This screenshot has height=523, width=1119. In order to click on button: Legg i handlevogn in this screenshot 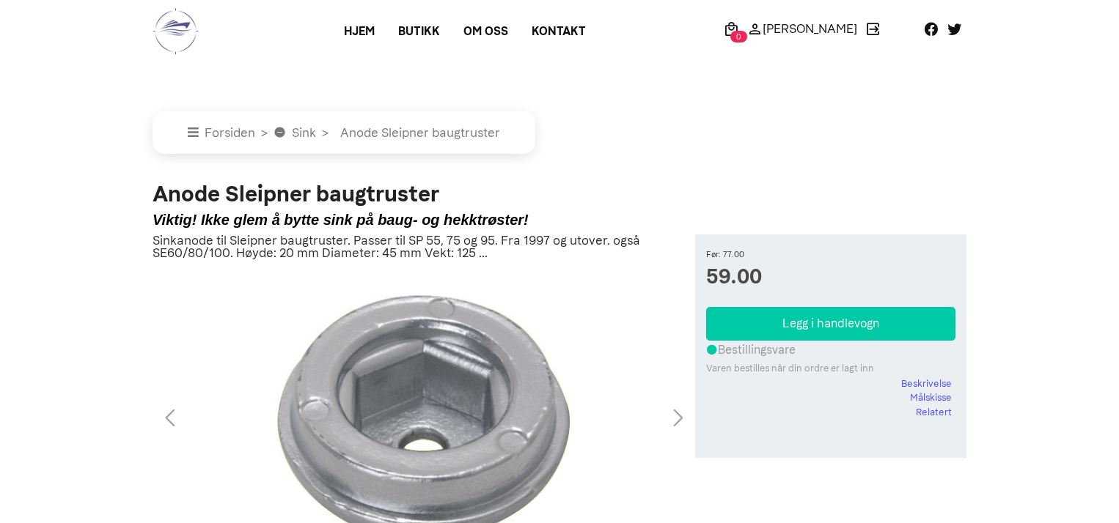, I will do `click(831, 324)`.